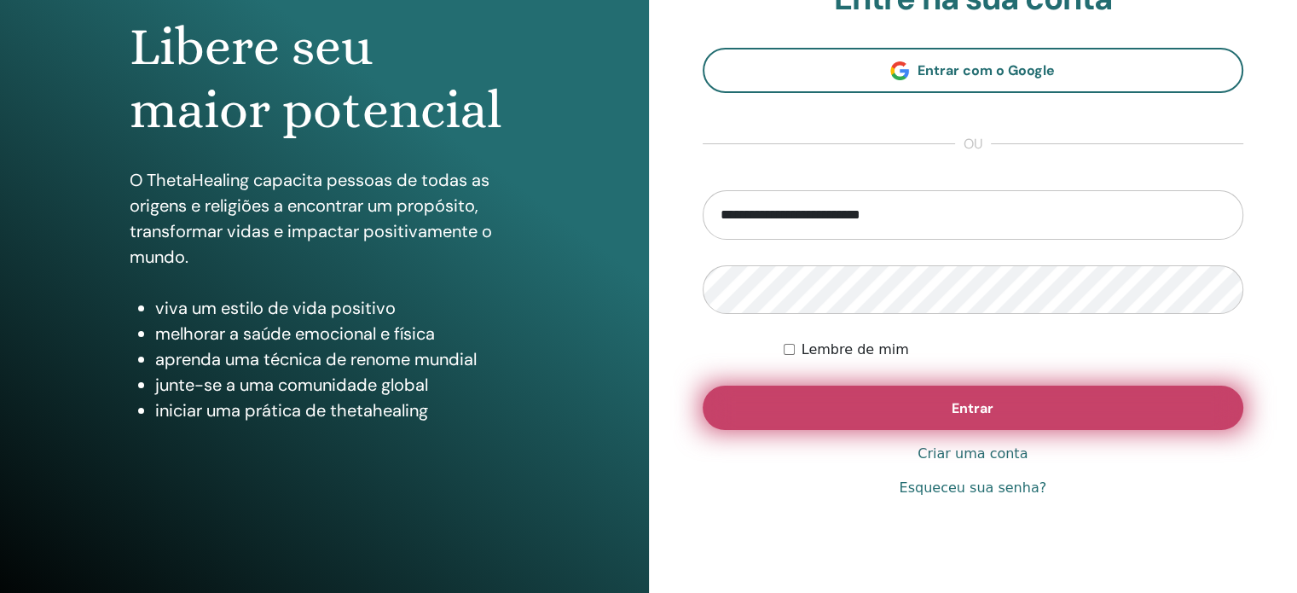 Image resolution: width=1297 pixels, height=593 pixels. Describe the element at coordinates (972, 487) in the screenshot. I see `font: Esqueceu sua senha?` at that location.